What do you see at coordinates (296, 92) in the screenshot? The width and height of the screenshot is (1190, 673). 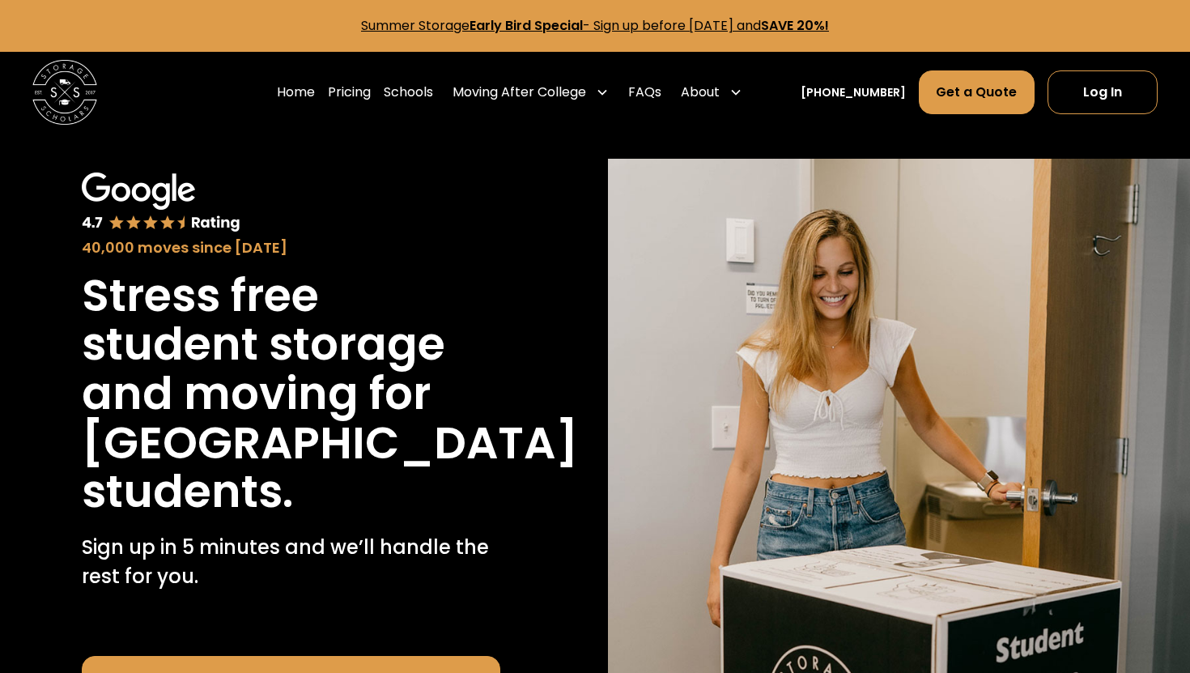 I see `a: Home` at bounding box center [296, 92].